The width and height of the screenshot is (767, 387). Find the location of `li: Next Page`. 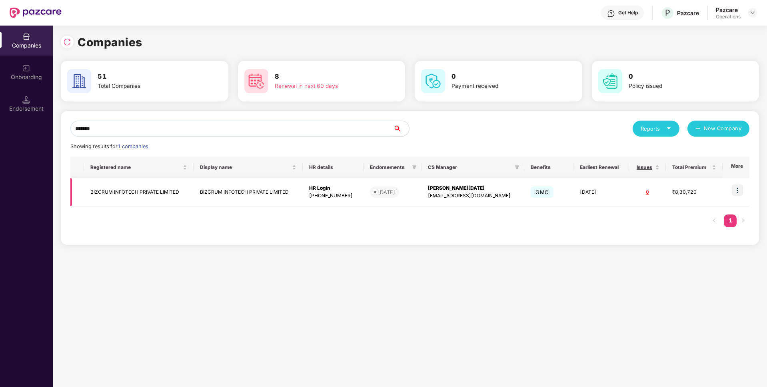

li: Next Page is located at coordinates (743, 221).